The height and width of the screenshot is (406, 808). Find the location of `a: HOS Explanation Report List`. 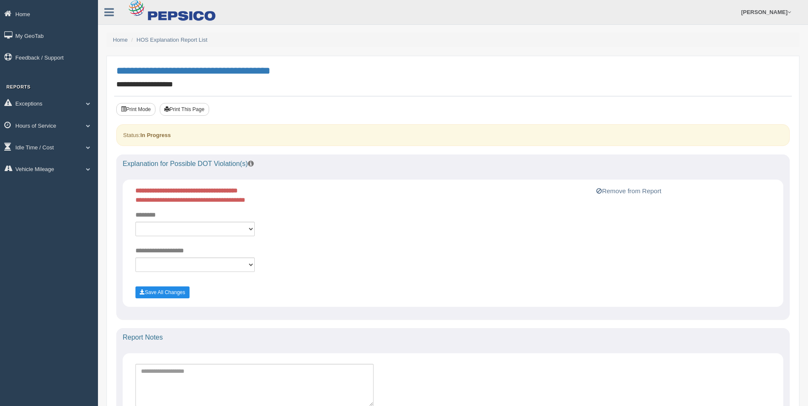

a: HOS Explanation Report List is located at coordinates (172, 40).